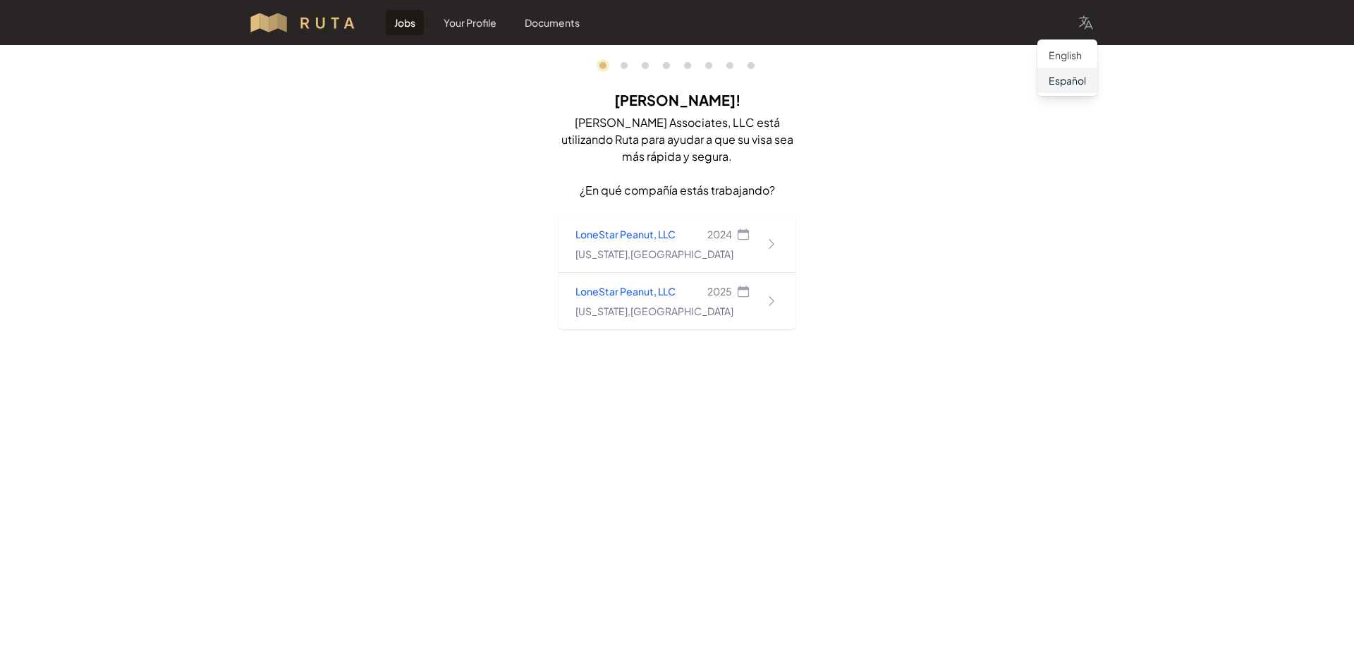 The image size is (1354, 672). What do you see at coordinates (552, 23) in the screenshot?
I see `a: Documents` at bounding box center [552, 23].